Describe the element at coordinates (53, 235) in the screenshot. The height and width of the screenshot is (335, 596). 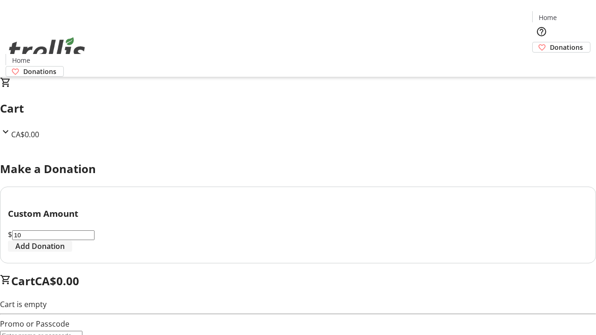
I see `input: Donation Amount` at that location.